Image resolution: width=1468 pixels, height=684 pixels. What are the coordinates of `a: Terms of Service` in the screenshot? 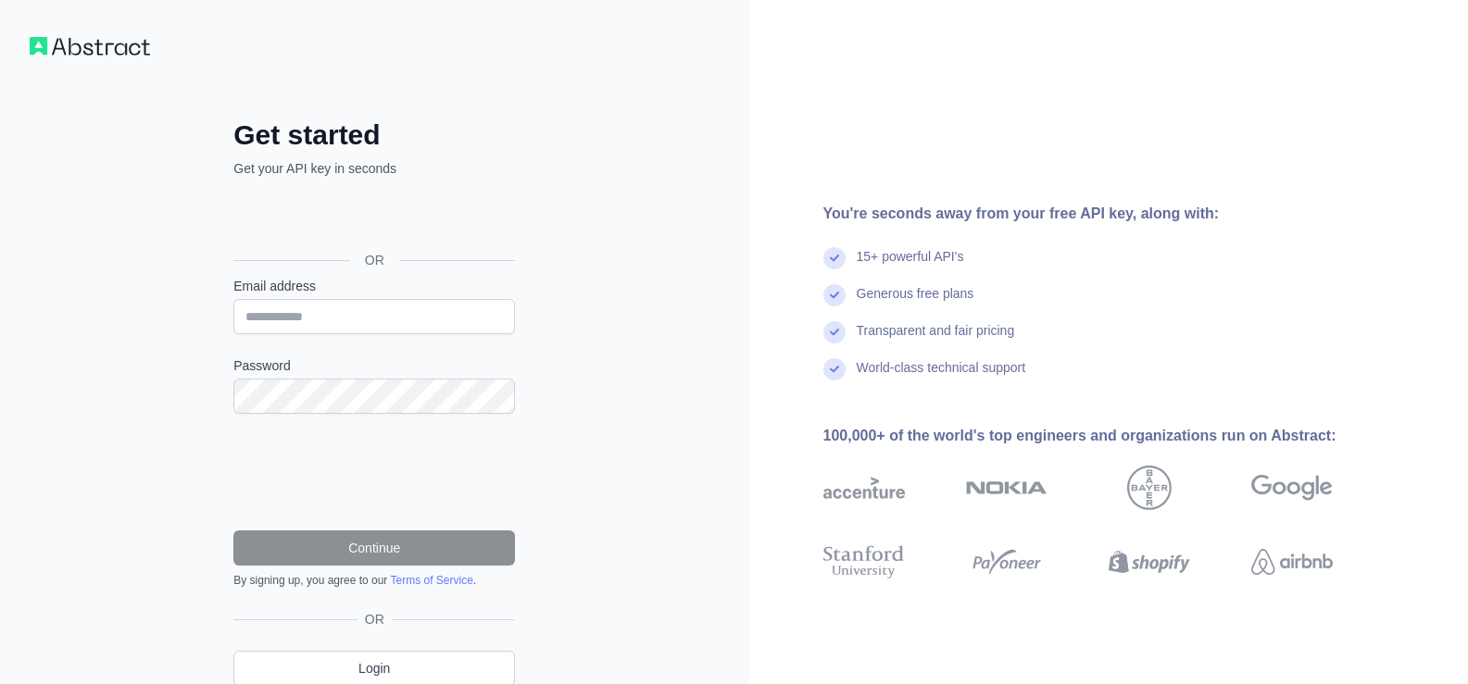 It's located at (431, 581).